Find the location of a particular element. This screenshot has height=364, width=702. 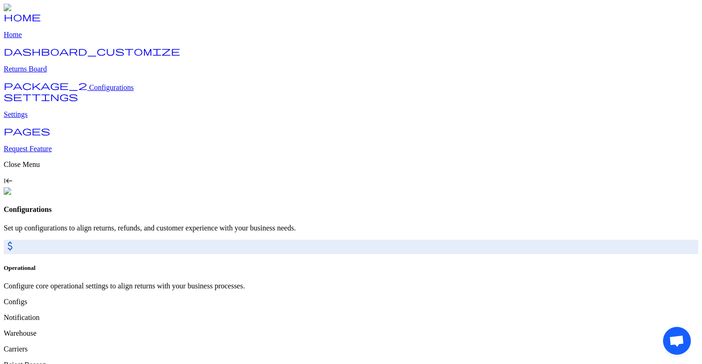

span: attach_money is located at coordinates (10, 246).